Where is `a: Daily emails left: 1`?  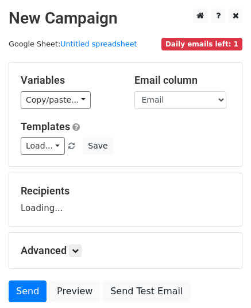 a: Daily emails left: 1 is located at coordinates (201, 44).